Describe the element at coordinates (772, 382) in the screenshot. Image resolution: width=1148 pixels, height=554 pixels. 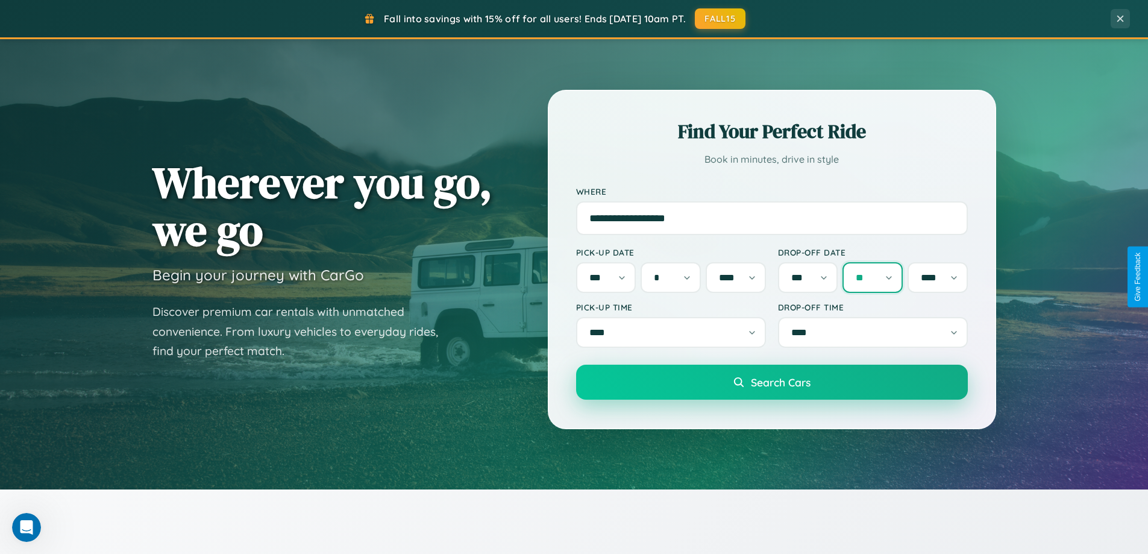
I see `button: Search Cars` at that location.